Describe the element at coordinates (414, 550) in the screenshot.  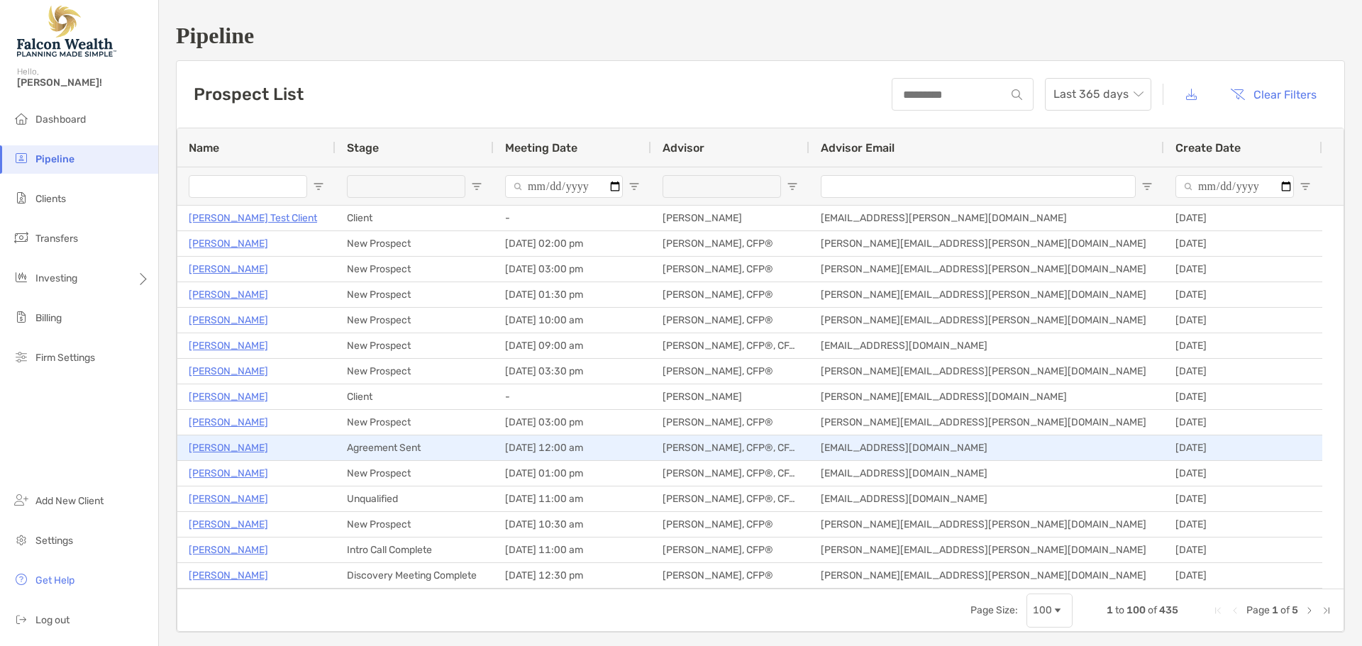
I see `div: Intro Call Complete` at that location.